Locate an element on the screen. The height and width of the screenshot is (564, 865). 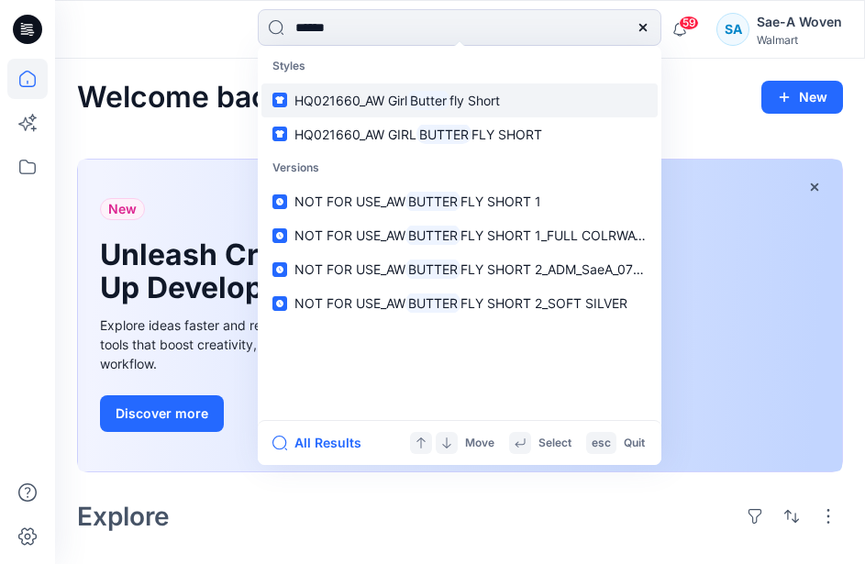
button: All Results is located at coordinates (323, 443).